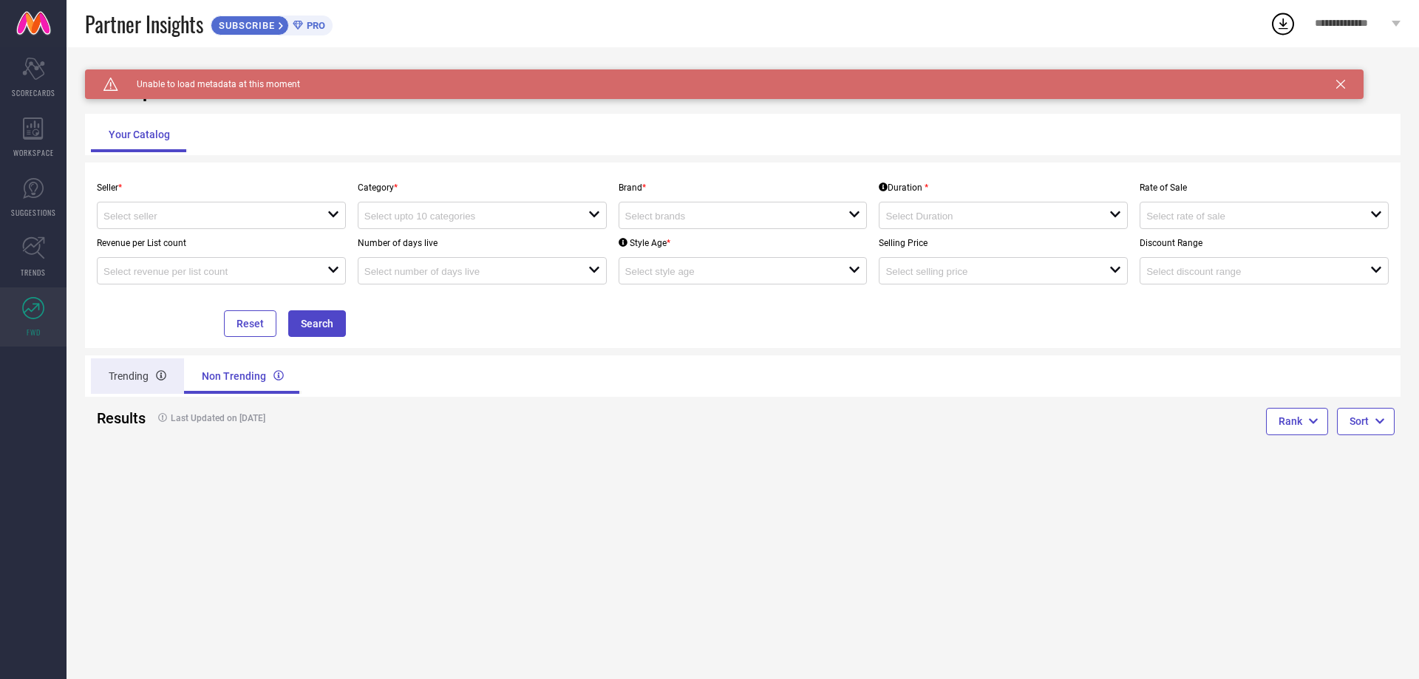  What do you see at coordinates (743, 188) in the screenshot?
I see `p: Brand` at bounding box center [743, 188].